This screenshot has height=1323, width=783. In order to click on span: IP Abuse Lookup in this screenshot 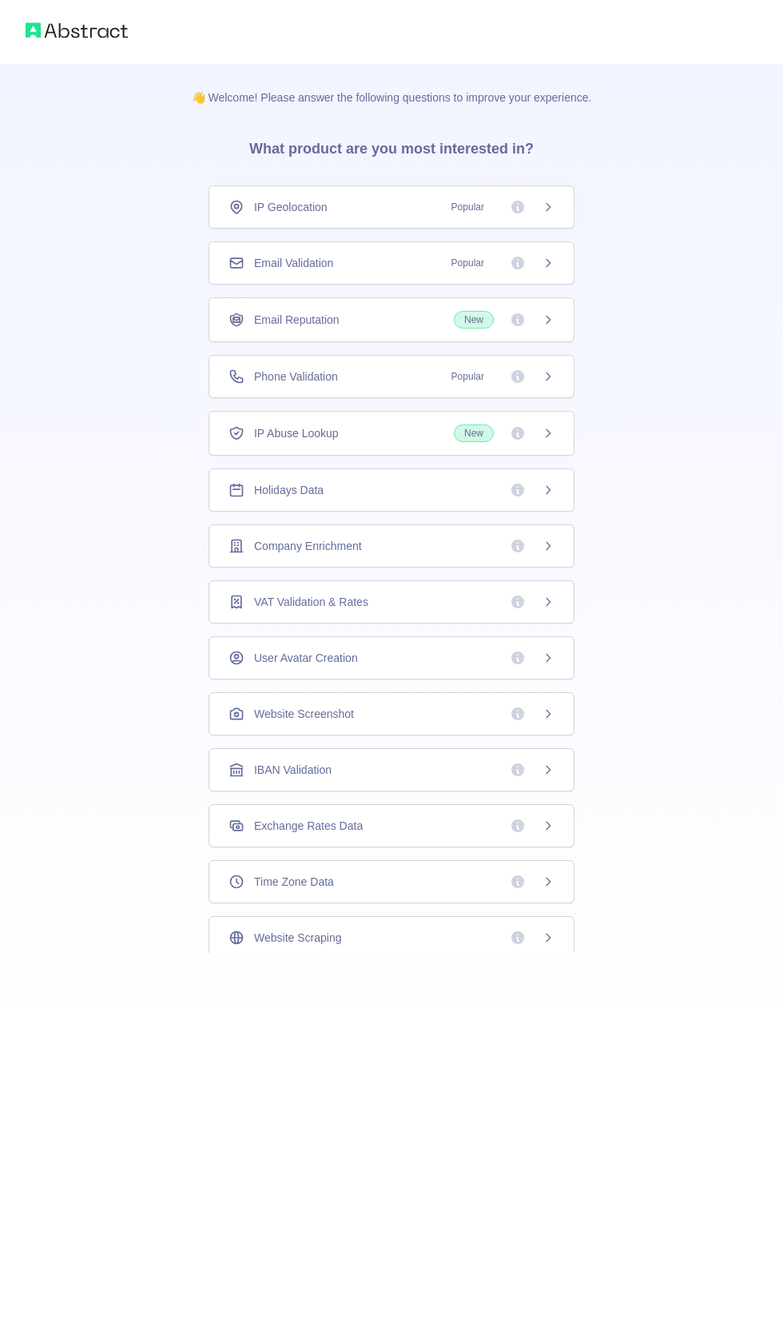, I will do `click(297, 433)`.